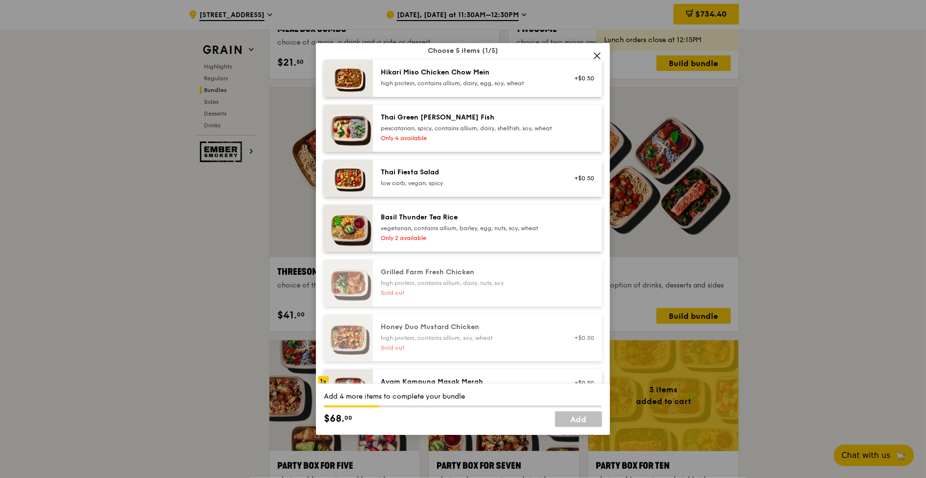 The image size is (926, 478). I want to click on img: daily_normal_Ayam_Kampung_Masak_Merah_Horizontal_.jpg, so click(348, 388).